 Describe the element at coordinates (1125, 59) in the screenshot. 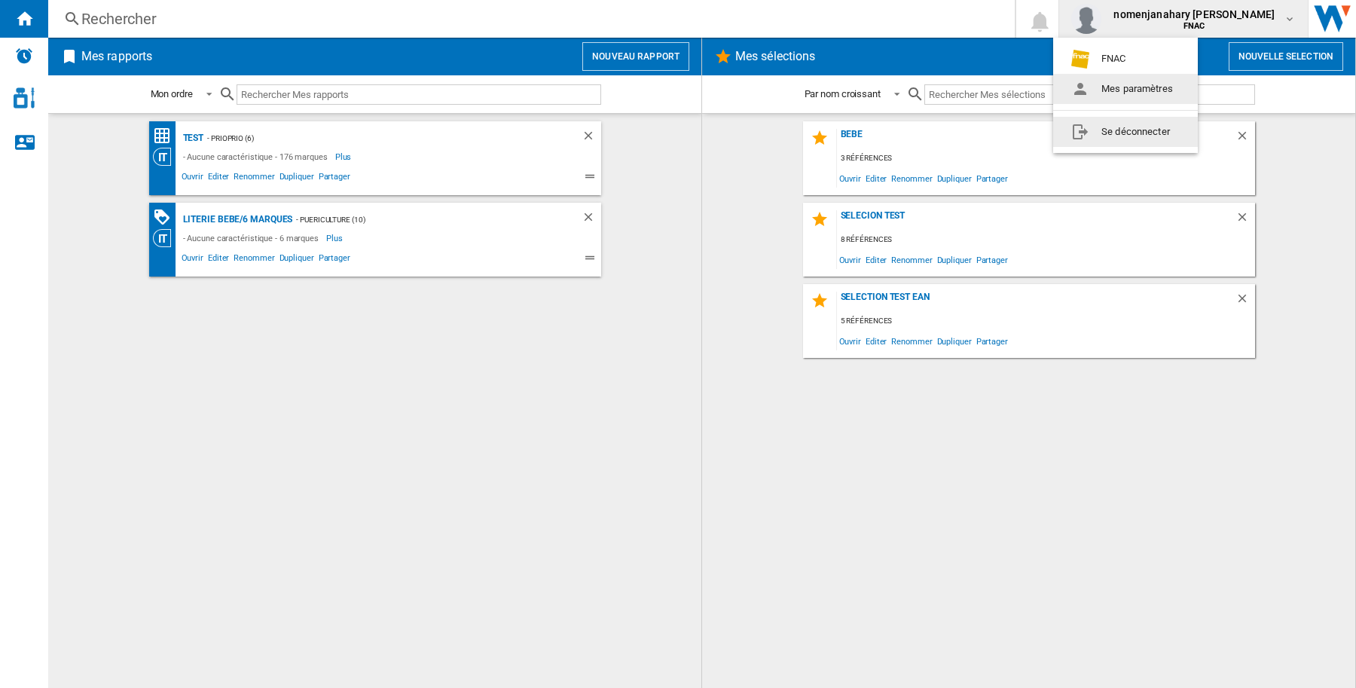

I see `button: FNAC` at that location.